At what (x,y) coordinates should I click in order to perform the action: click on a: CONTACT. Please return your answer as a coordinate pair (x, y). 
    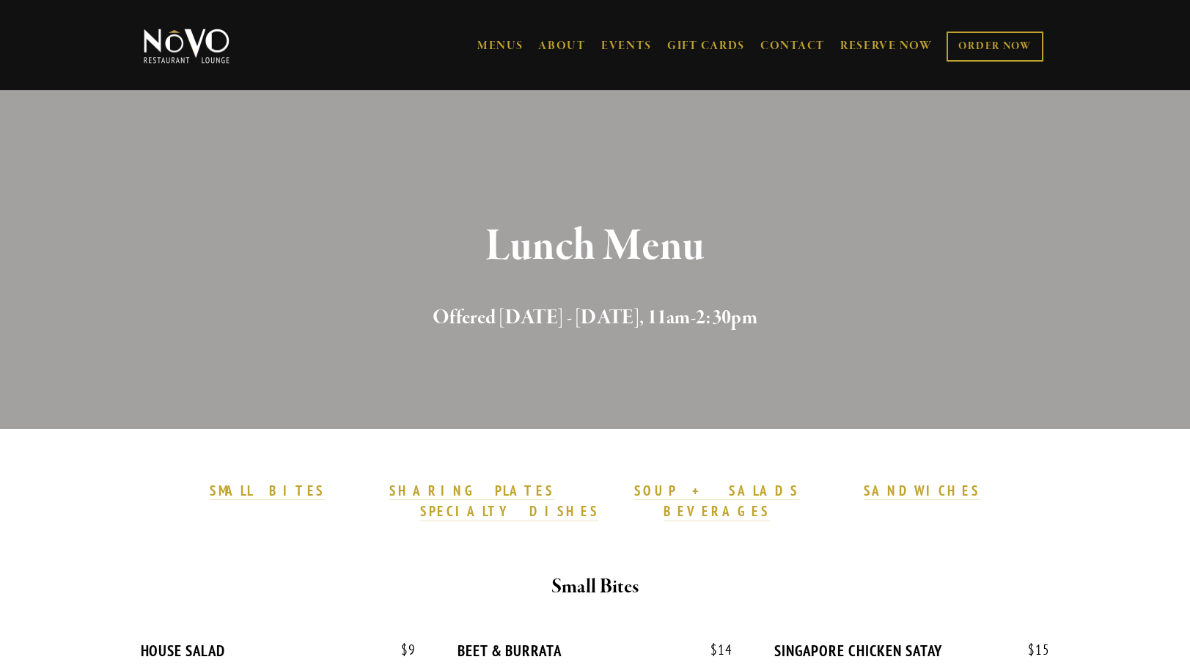
    Looking at the image, I should click on (793, 46).